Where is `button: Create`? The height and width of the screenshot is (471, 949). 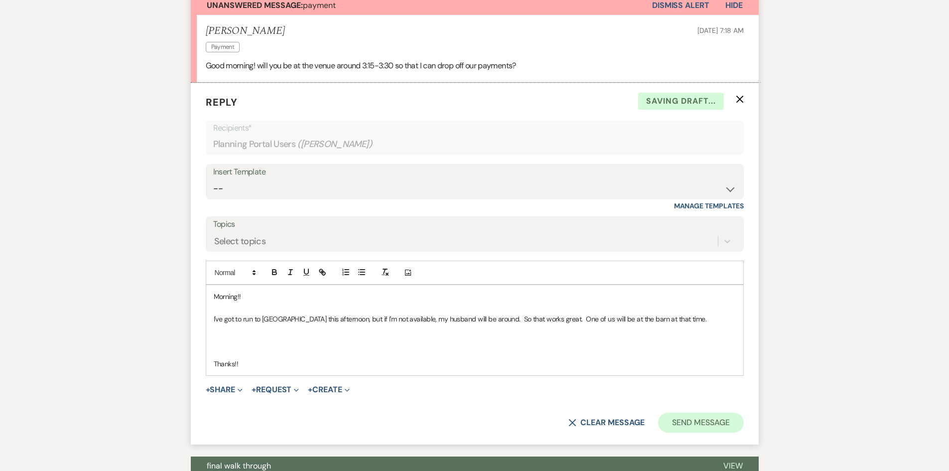 button: Create is located at coordinates (328, 389).